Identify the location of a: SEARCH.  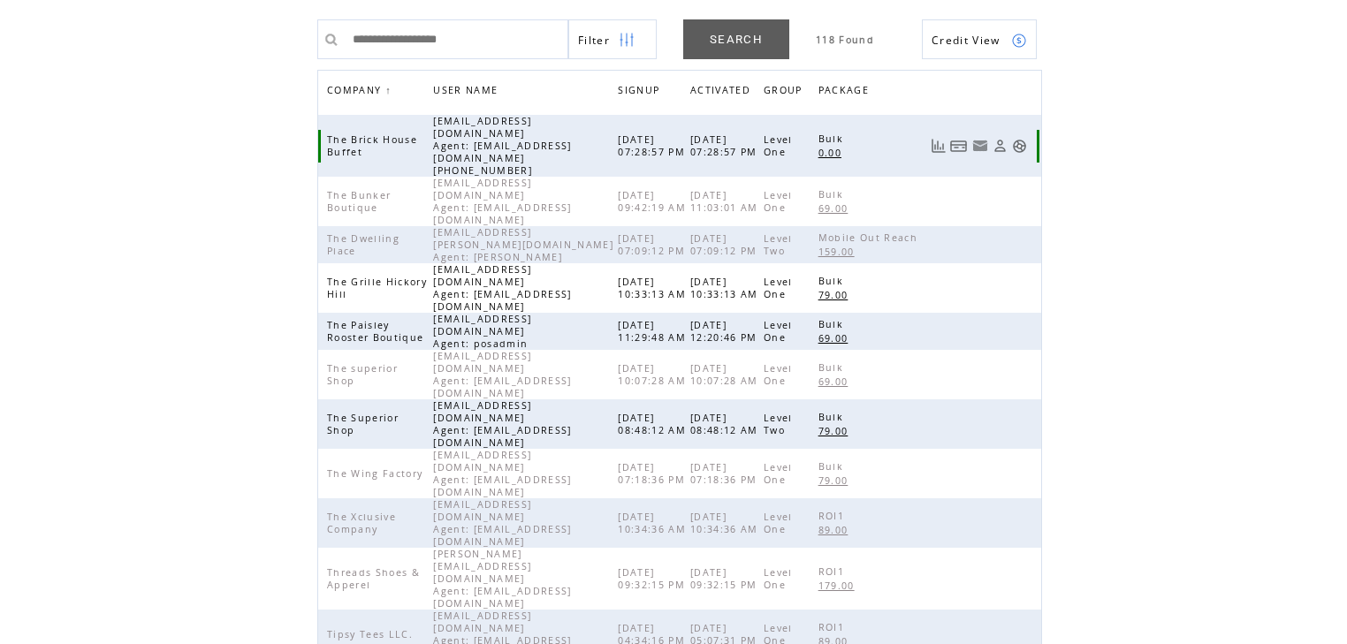
(736, 39).